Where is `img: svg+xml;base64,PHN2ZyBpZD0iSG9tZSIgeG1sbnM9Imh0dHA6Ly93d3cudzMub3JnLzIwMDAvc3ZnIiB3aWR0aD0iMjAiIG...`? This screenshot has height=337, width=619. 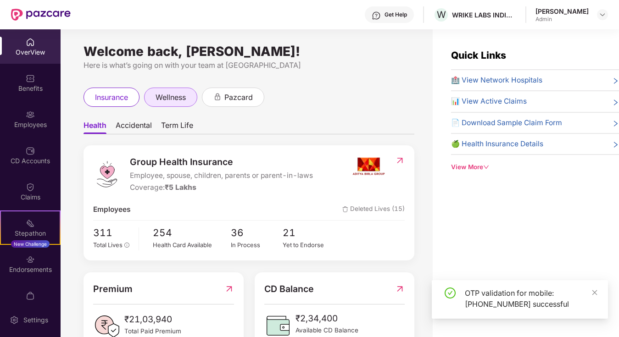 img: svg+xml;base64,PHN2ZyBpZD0iSG9tZSIgeG1sbnM9Imh0dHA6Ly93d3cudzMub3JnLzIwMDAvc3ZnIiB3aWR0aD0iMjAiIG... is located at coordinates (30, 42).